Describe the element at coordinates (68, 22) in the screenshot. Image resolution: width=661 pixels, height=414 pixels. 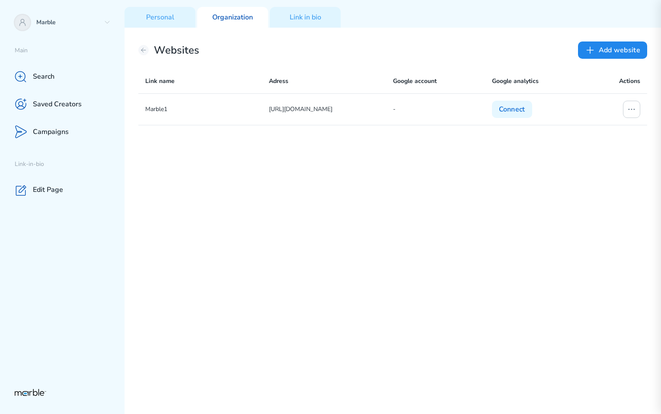
I see `p: Marble` at that location.